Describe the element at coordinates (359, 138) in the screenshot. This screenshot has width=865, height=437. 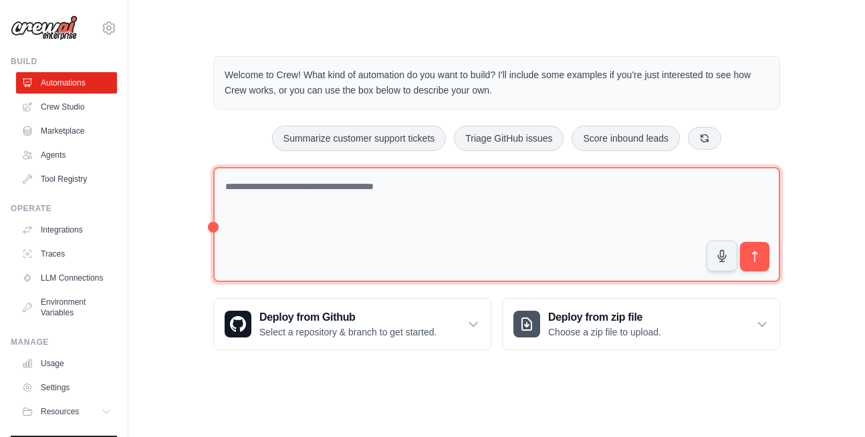
I see `button: Summarize customer support tickets` at that location.